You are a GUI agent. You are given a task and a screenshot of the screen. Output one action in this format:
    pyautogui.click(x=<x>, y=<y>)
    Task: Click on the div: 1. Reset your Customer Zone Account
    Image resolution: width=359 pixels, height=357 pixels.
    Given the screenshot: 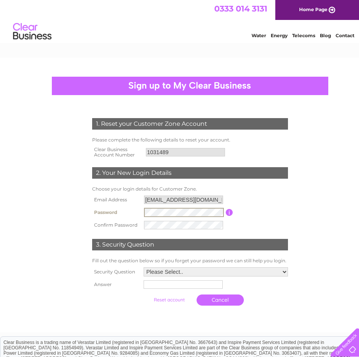 What is the action you would take?
    pyautogui.click(x=190, y=124)
    